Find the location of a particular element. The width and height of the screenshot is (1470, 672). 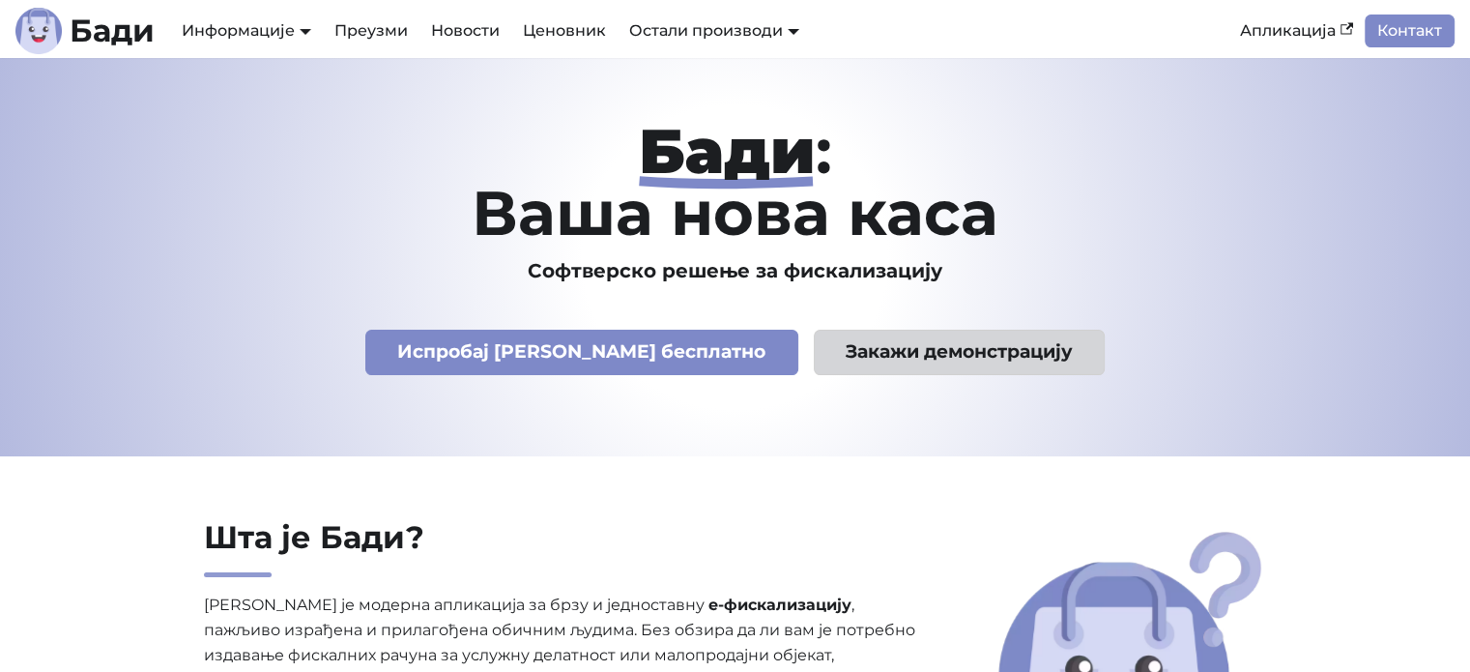

a: Ценовник is located at coordinates (564, 31).